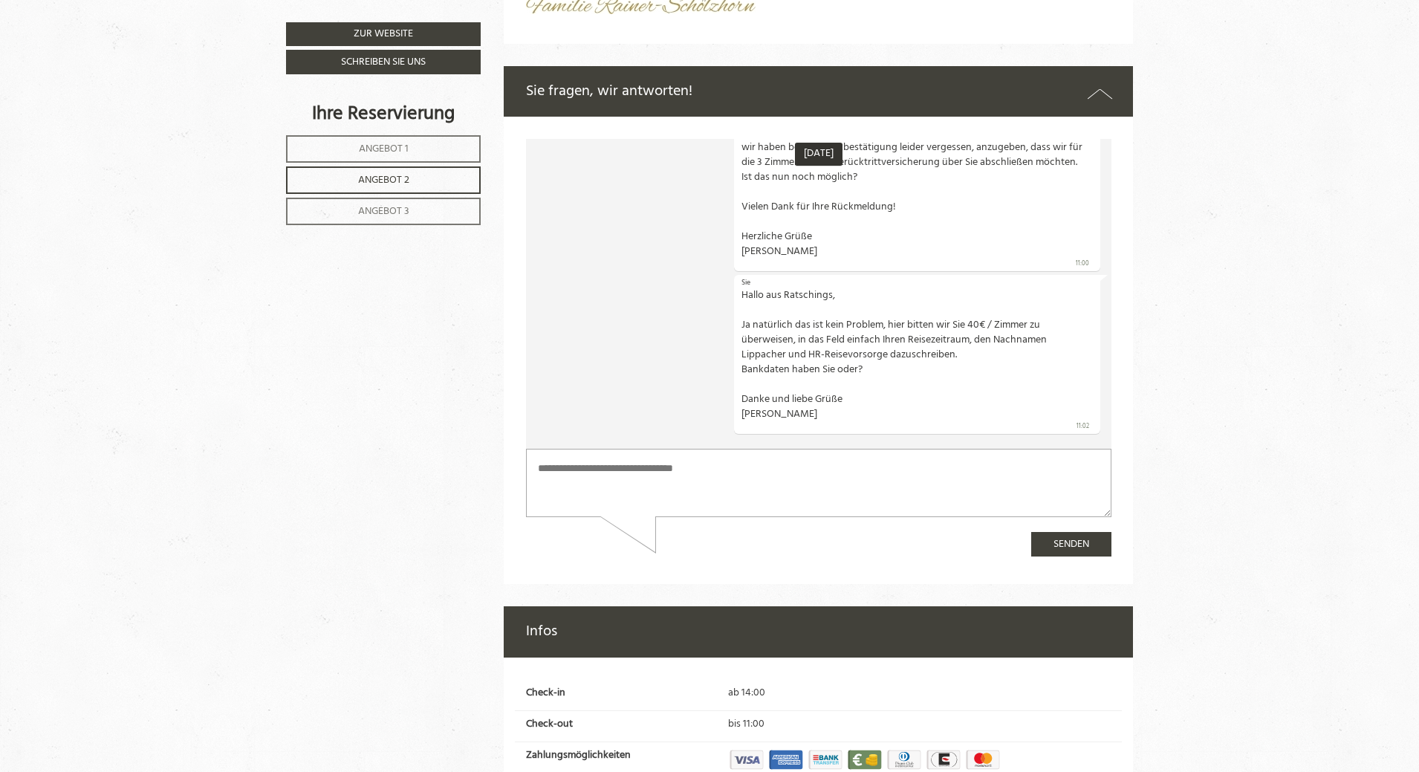 The width and height of the screenshot is (1419, 772). I want to click on img: Barzahlung, so click(865, 759).